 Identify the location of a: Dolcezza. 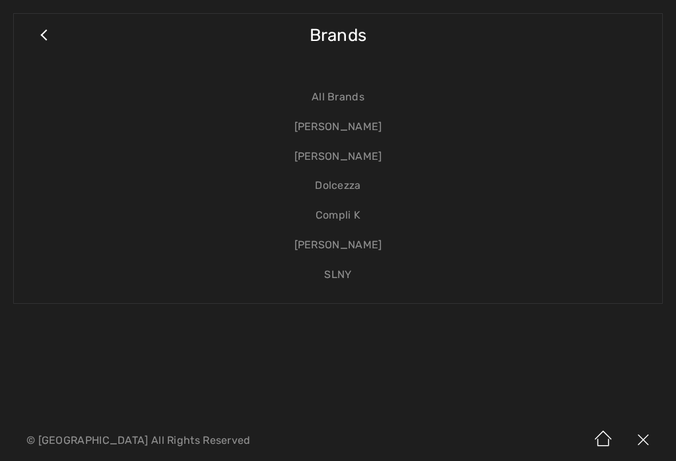
(338, 186).